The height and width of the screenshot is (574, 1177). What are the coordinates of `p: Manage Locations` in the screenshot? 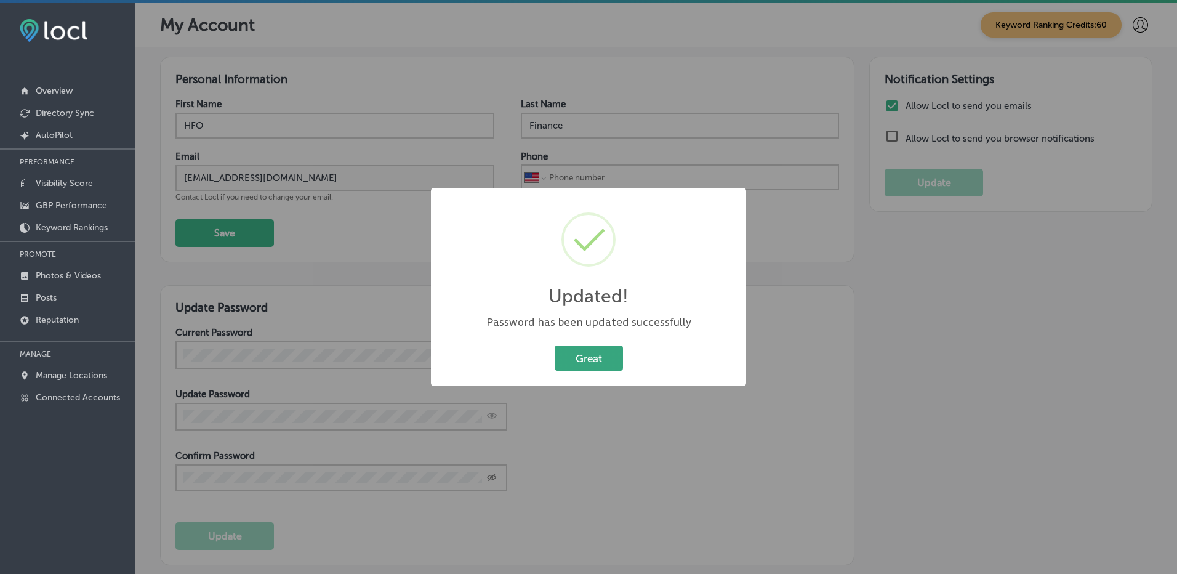 It's located at (71, 375).